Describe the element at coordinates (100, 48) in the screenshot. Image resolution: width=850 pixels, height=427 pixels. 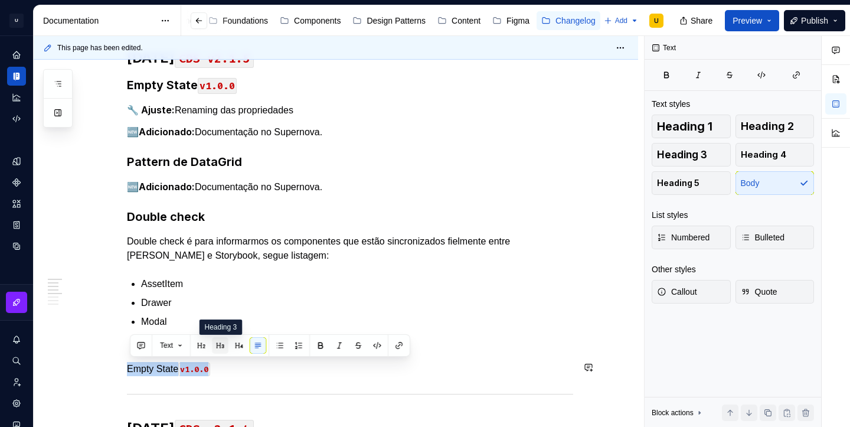
I see `span: This page has been edited.` at that location.